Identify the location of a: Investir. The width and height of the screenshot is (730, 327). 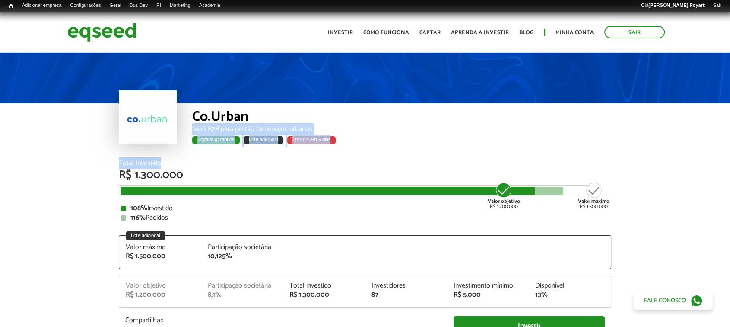
(340, 32).